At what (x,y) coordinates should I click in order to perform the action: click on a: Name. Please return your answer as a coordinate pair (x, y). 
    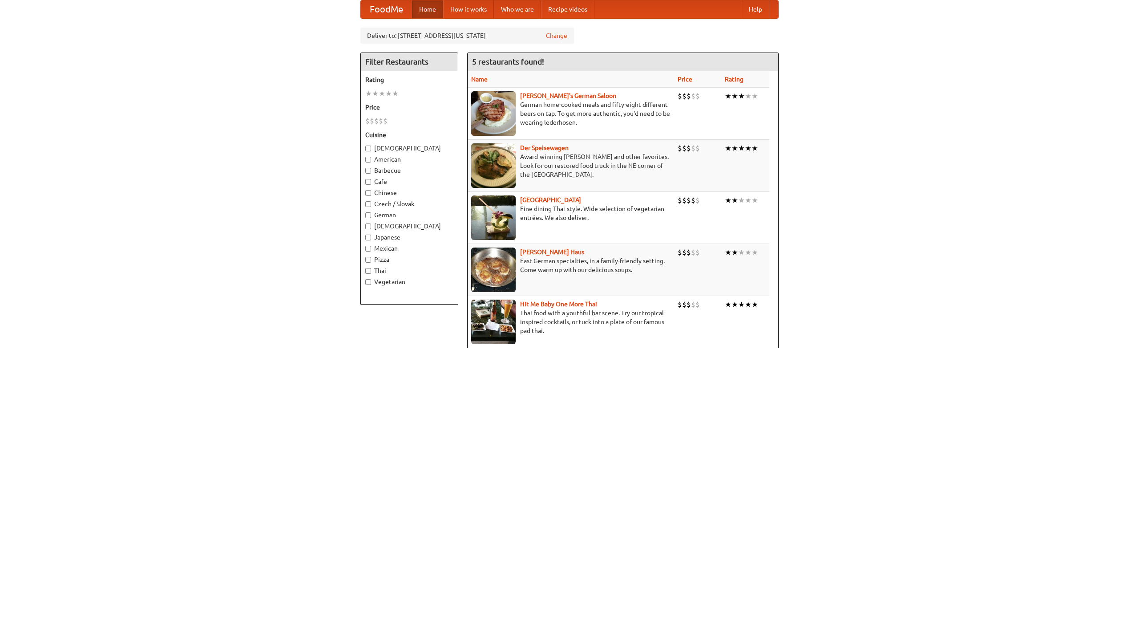
    Looking at the image, I should click on (479, 79).